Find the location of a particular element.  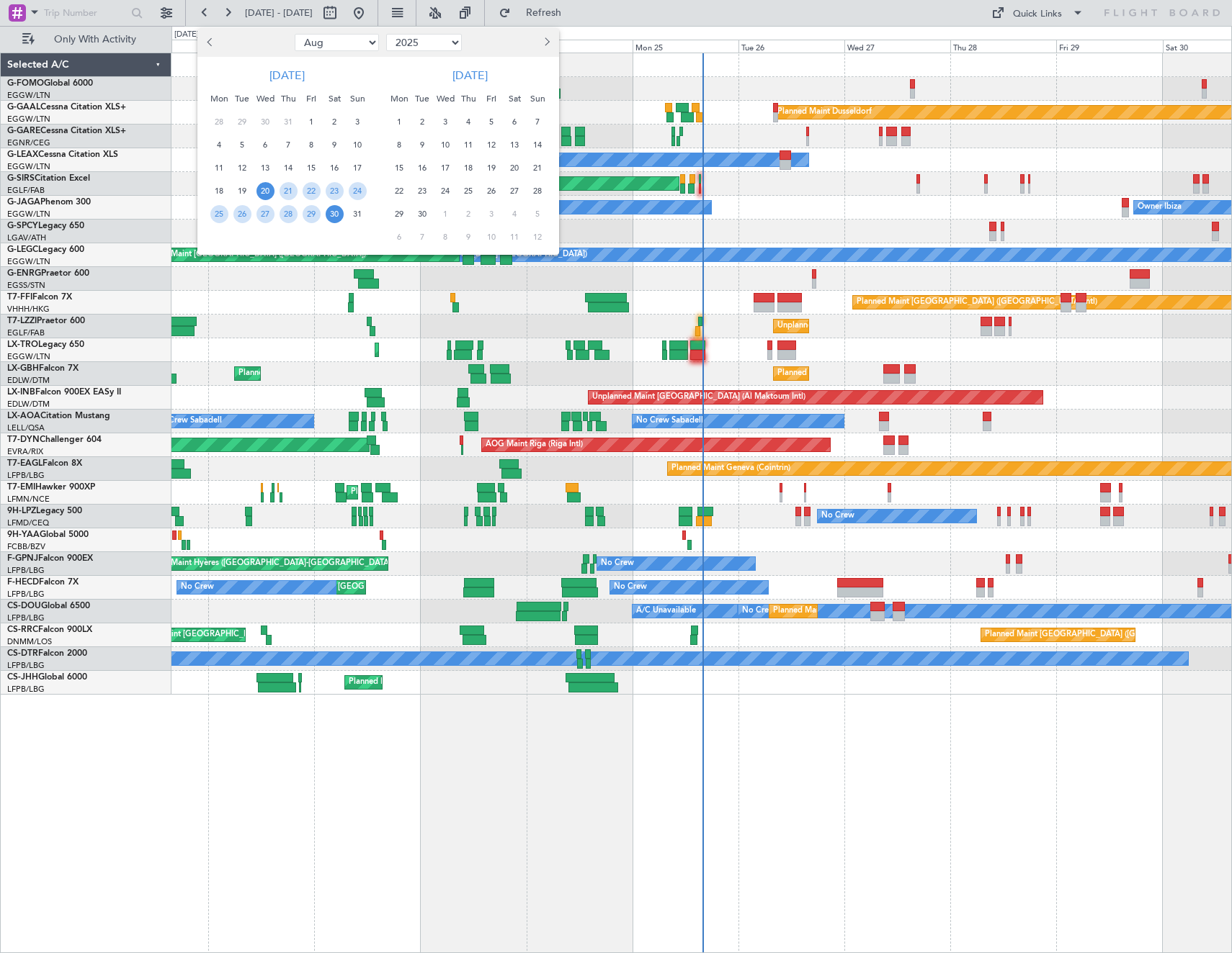

span: 10 is located at coordinates (445, 145).